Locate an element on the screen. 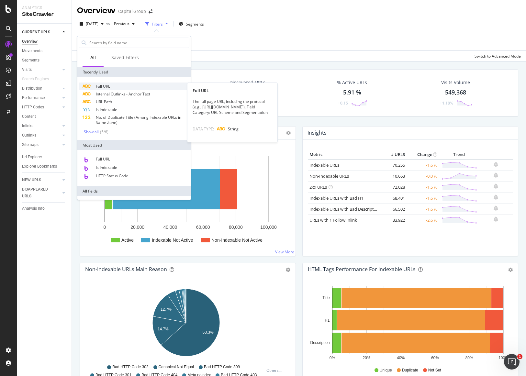 This screenshot has height=376, width=526. button: Previous is located at coordinates (124, 24).